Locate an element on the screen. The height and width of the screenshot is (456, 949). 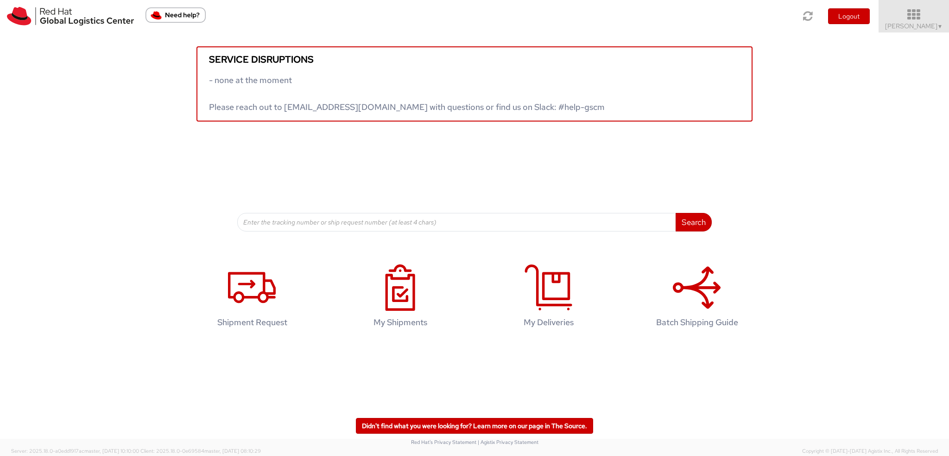
a: Red Hat's Privacy Statement is located at coordinates (444, 442).